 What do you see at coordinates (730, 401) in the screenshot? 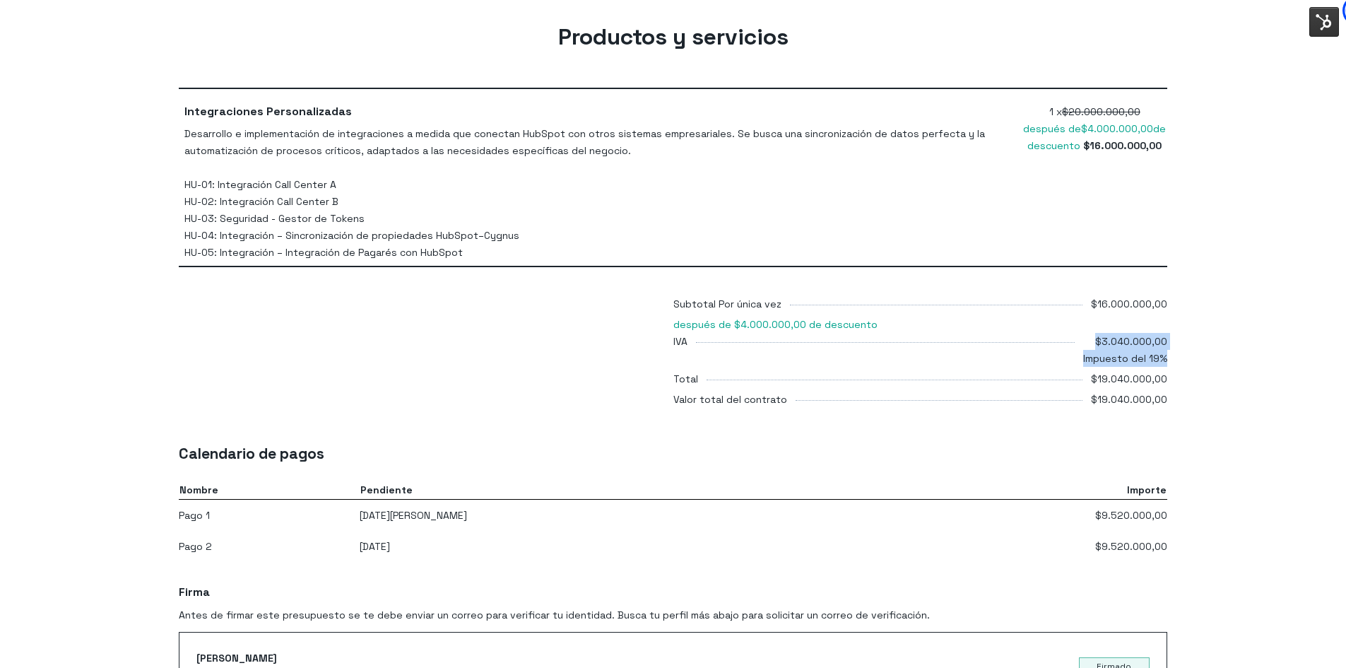
I see `div: Valor total del contrato` at bounding box center [730, 401].